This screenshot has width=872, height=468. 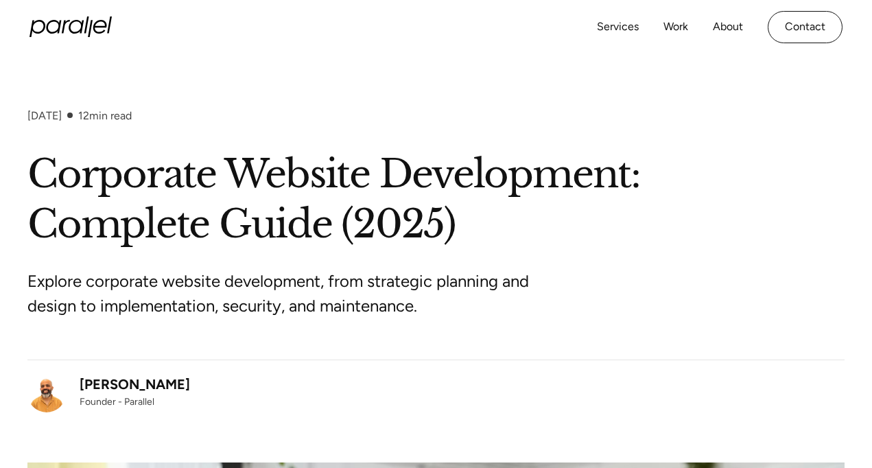 I want to click on a: Services, so click(x=617, y=27).